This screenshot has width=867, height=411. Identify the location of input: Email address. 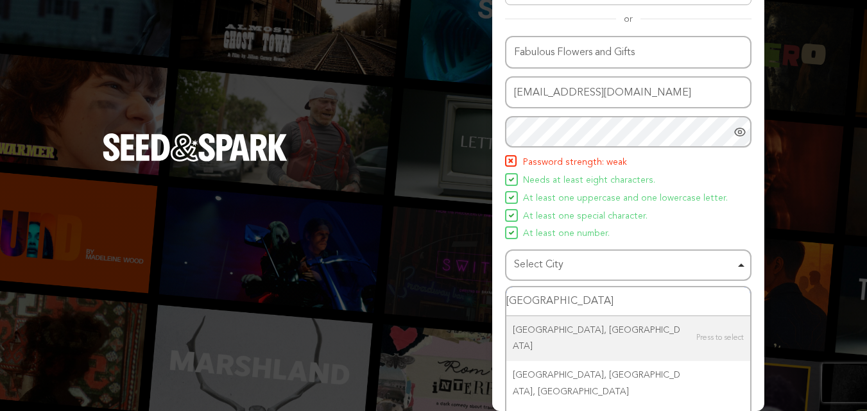
(628, 92).